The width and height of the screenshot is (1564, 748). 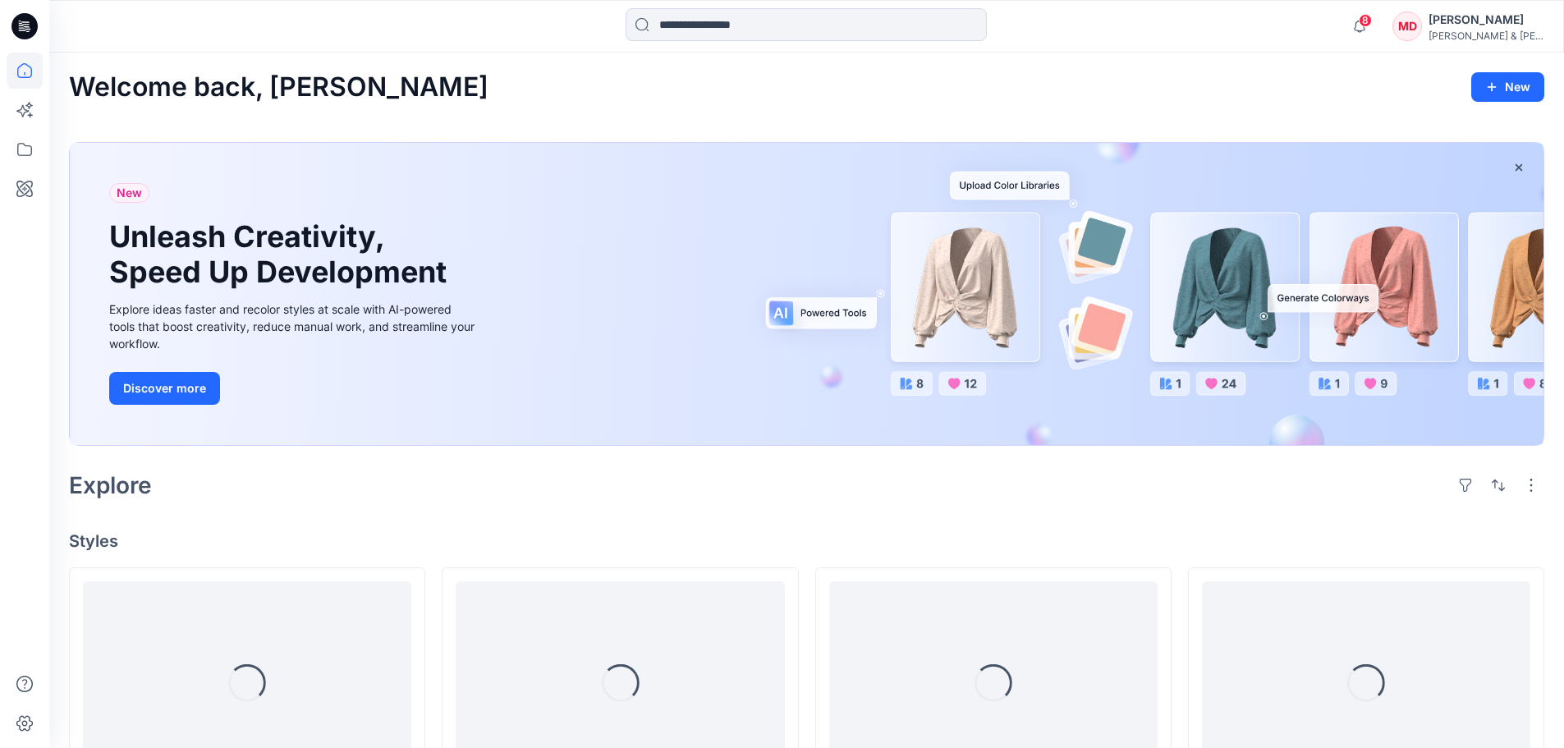 What do you see at coordinates (294, 388) in the screenshot?
I see `a: Discover more` at bounding box center [294, 388].